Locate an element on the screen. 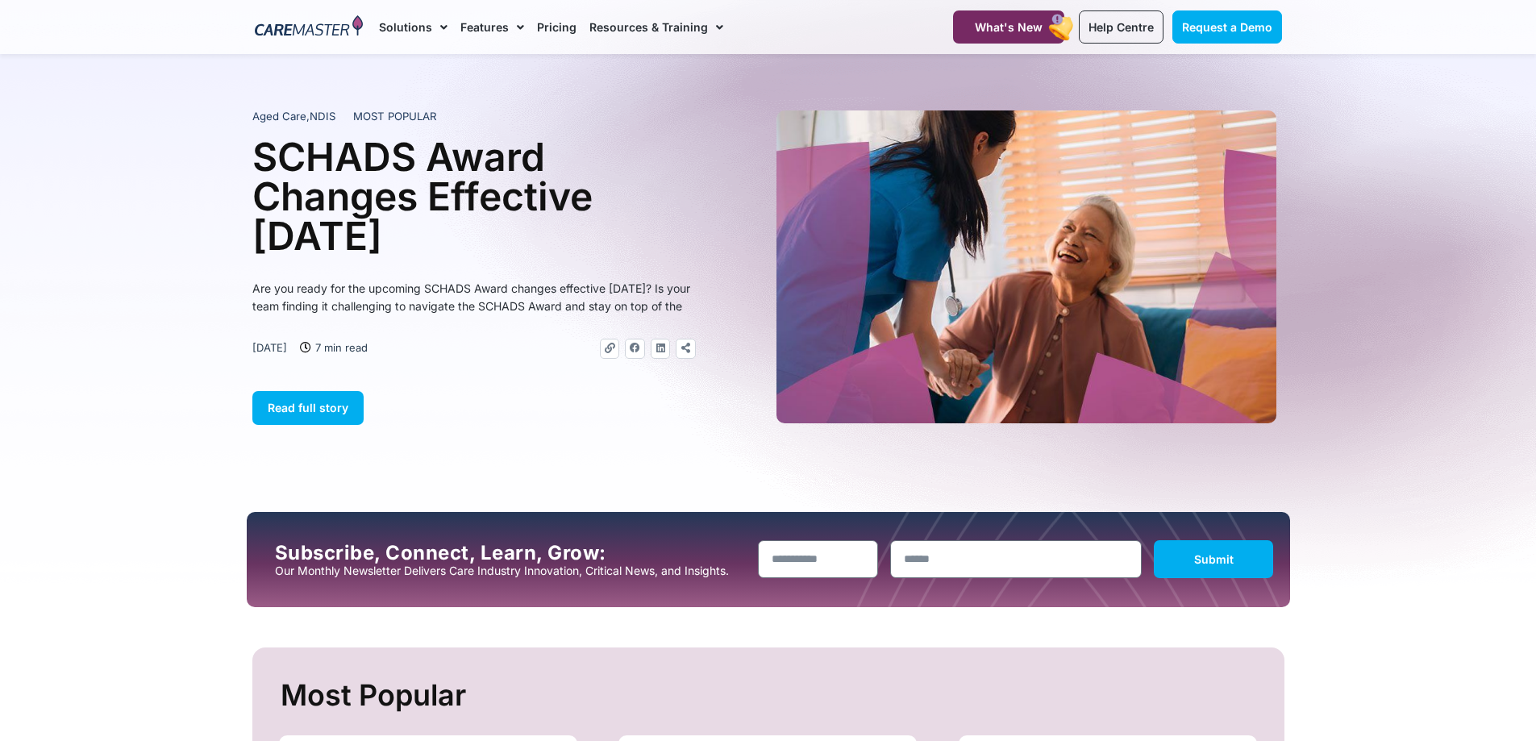  img: A heartwarming moment where a support worker in a blue uniform, with a stethoscope draped over he... is located at coordinates (1026, 267).